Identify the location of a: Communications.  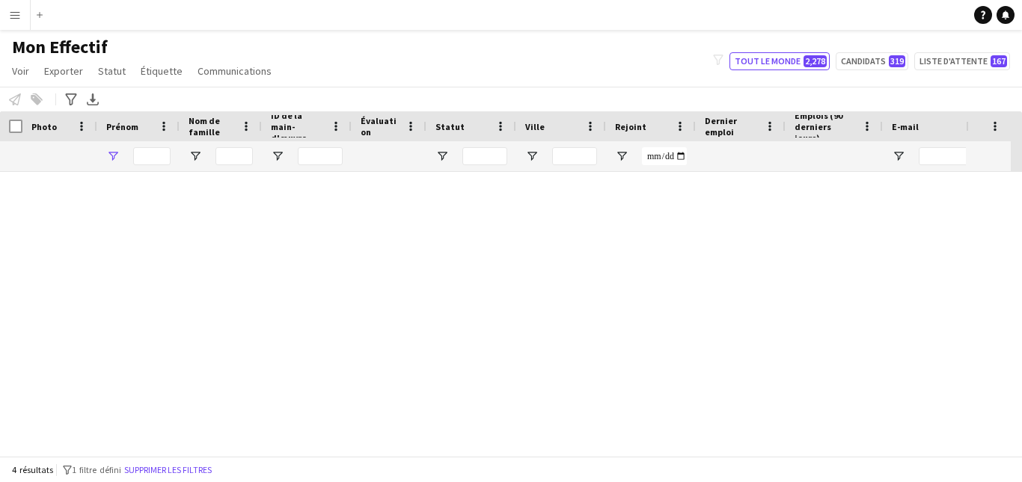
(234, 71).